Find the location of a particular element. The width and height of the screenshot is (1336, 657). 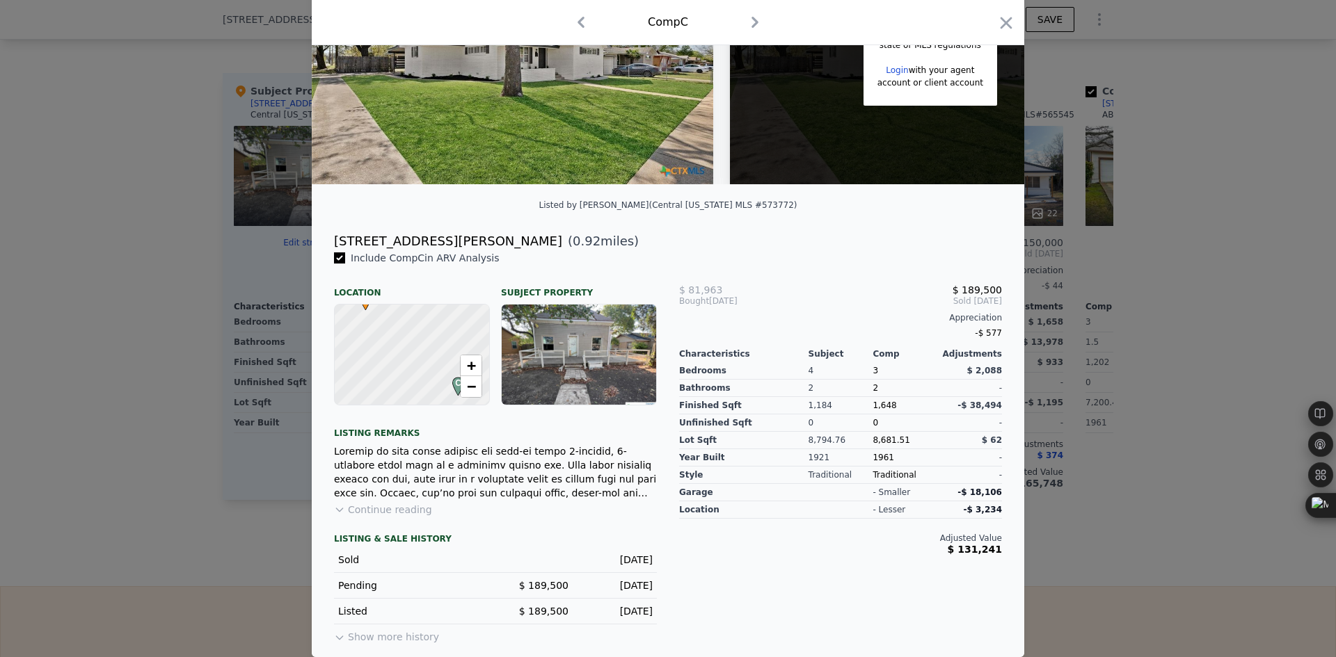

span: -$ 577 is located at coordinates (988, 333).